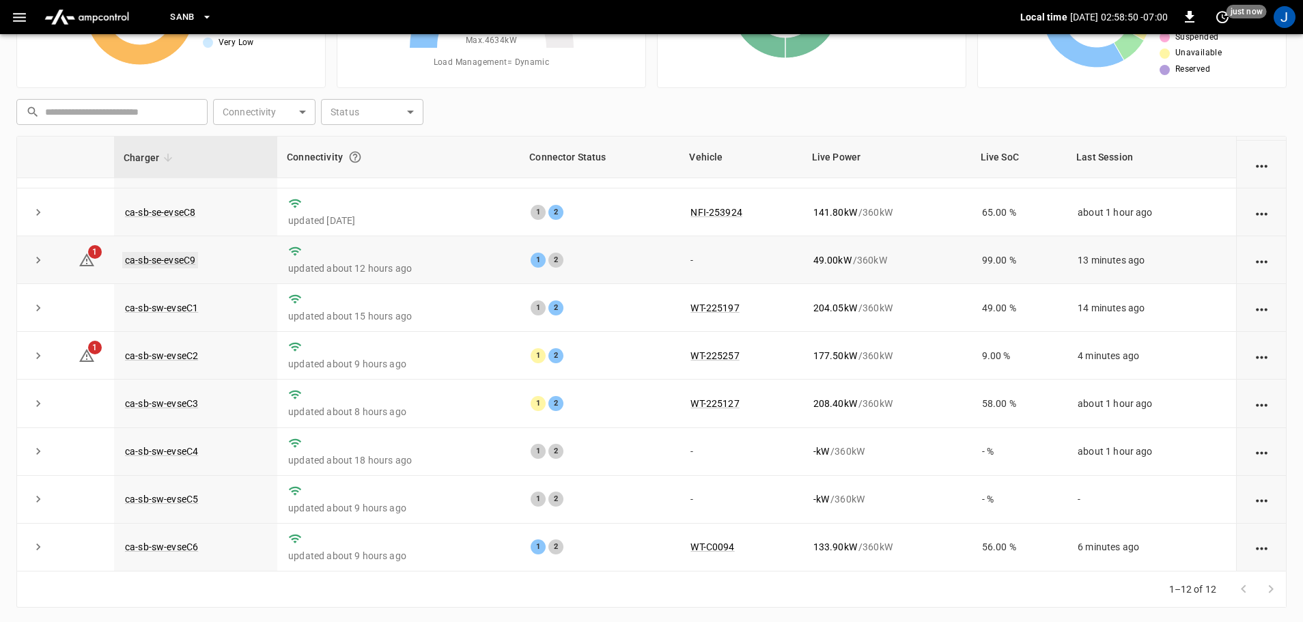 This screenshot has width=1303, height=622. I want to click on a: WT-225127, so click(715, 404).